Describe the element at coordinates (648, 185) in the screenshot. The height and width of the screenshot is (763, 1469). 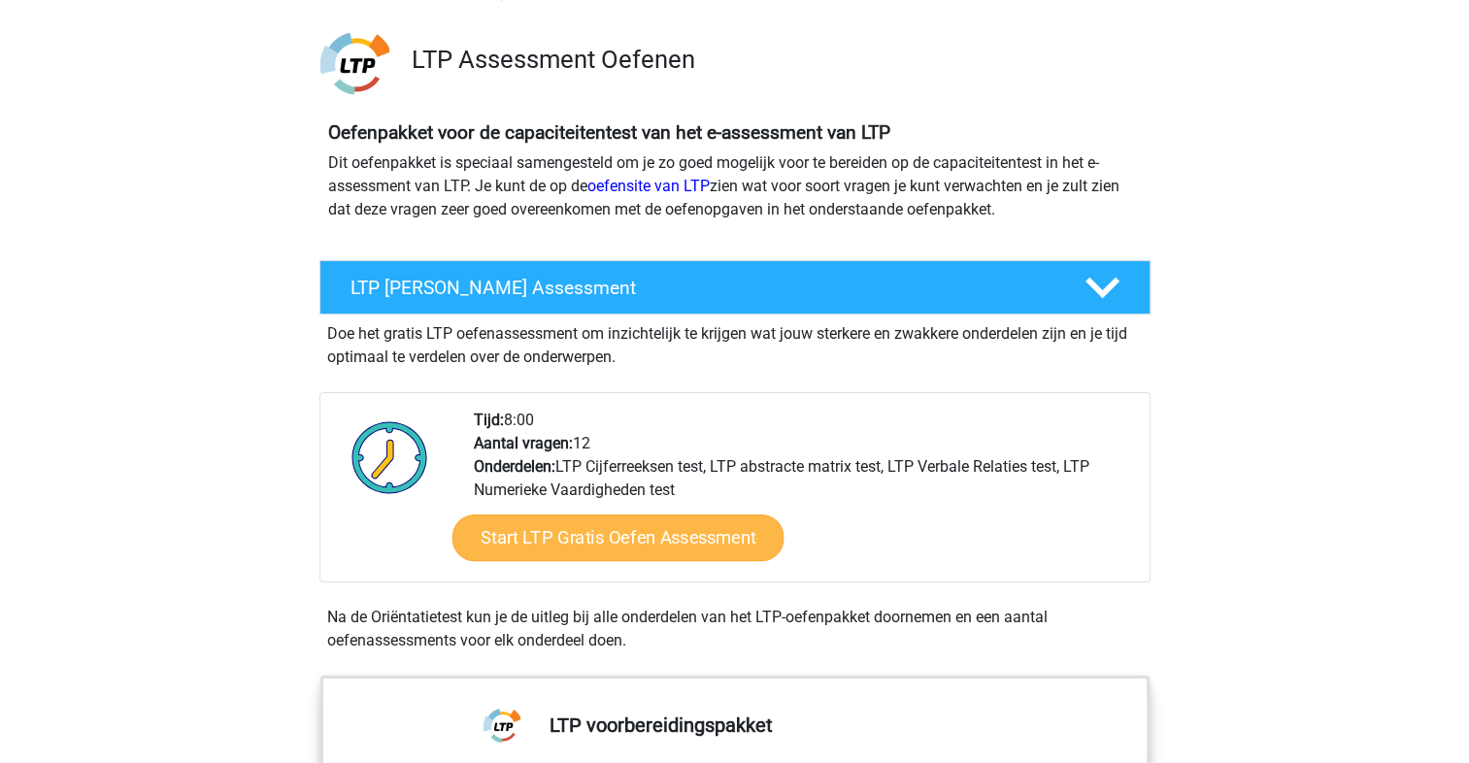
I see `a: oefensite van LTP` at that location.